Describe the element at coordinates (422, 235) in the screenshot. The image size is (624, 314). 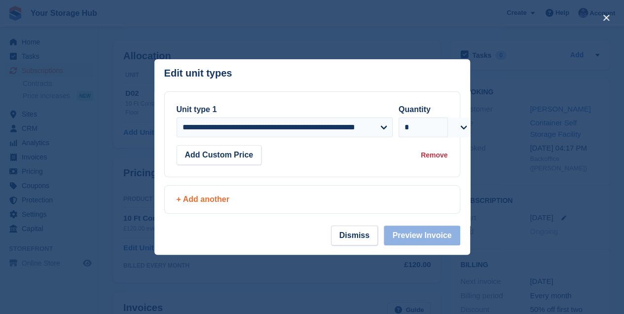
I see `button: Preview Invoice` at that location.